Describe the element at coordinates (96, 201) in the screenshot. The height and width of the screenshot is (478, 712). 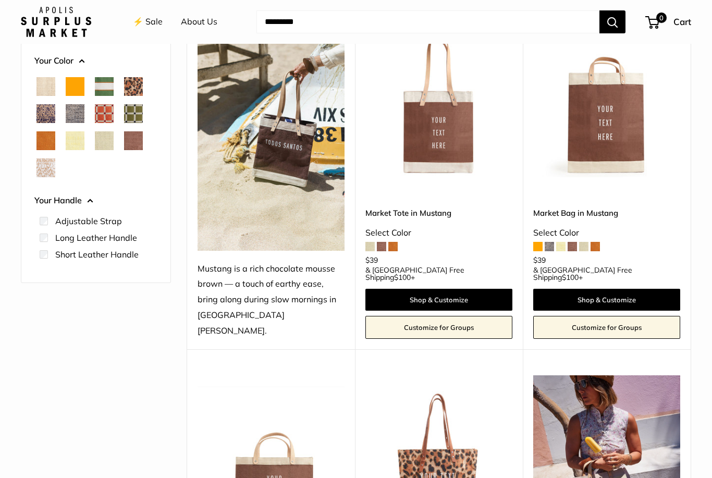
I see `button: Your Handle` at that location.